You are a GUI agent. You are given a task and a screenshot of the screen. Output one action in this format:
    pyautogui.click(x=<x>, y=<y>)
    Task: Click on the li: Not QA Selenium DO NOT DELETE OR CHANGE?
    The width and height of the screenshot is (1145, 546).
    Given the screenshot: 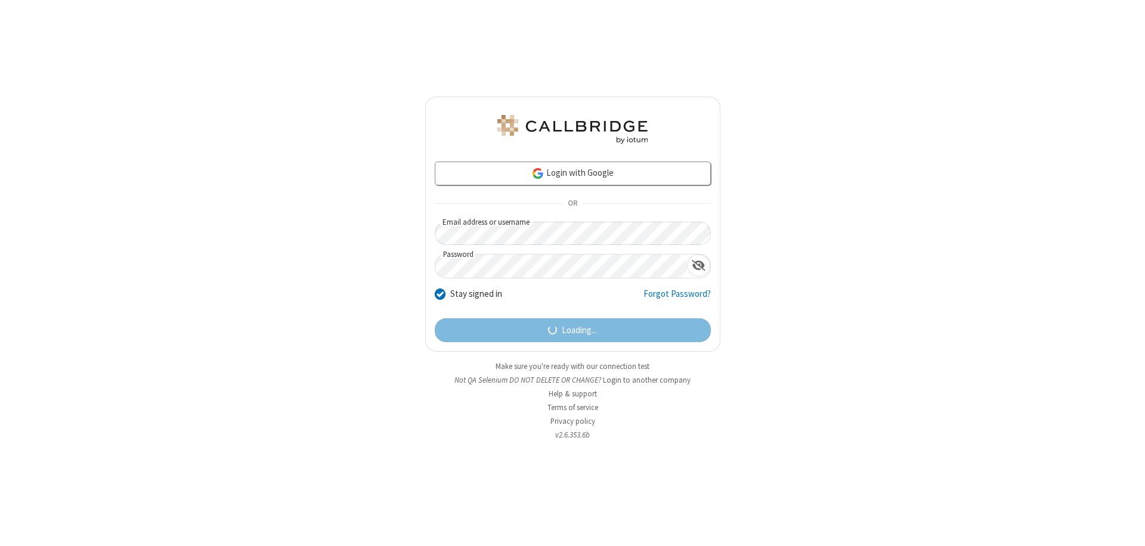 What is the action you would take?
    pyautogui.click(x=573, y=380)
    